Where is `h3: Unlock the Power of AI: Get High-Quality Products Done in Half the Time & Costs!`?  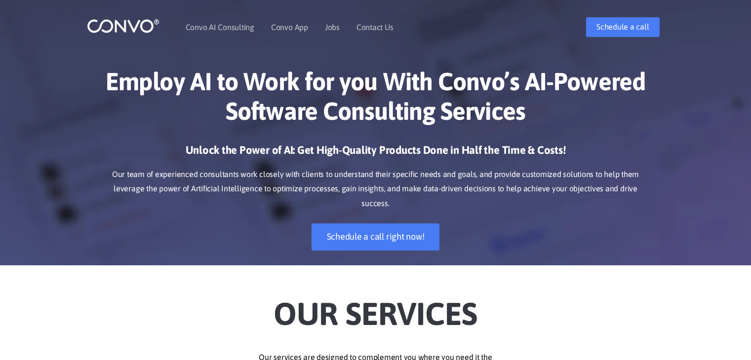 h3: Unlock the Power of AI: Get High-Quality Products Done in Half the Time & Costs! is located at coordinates (376, 154).